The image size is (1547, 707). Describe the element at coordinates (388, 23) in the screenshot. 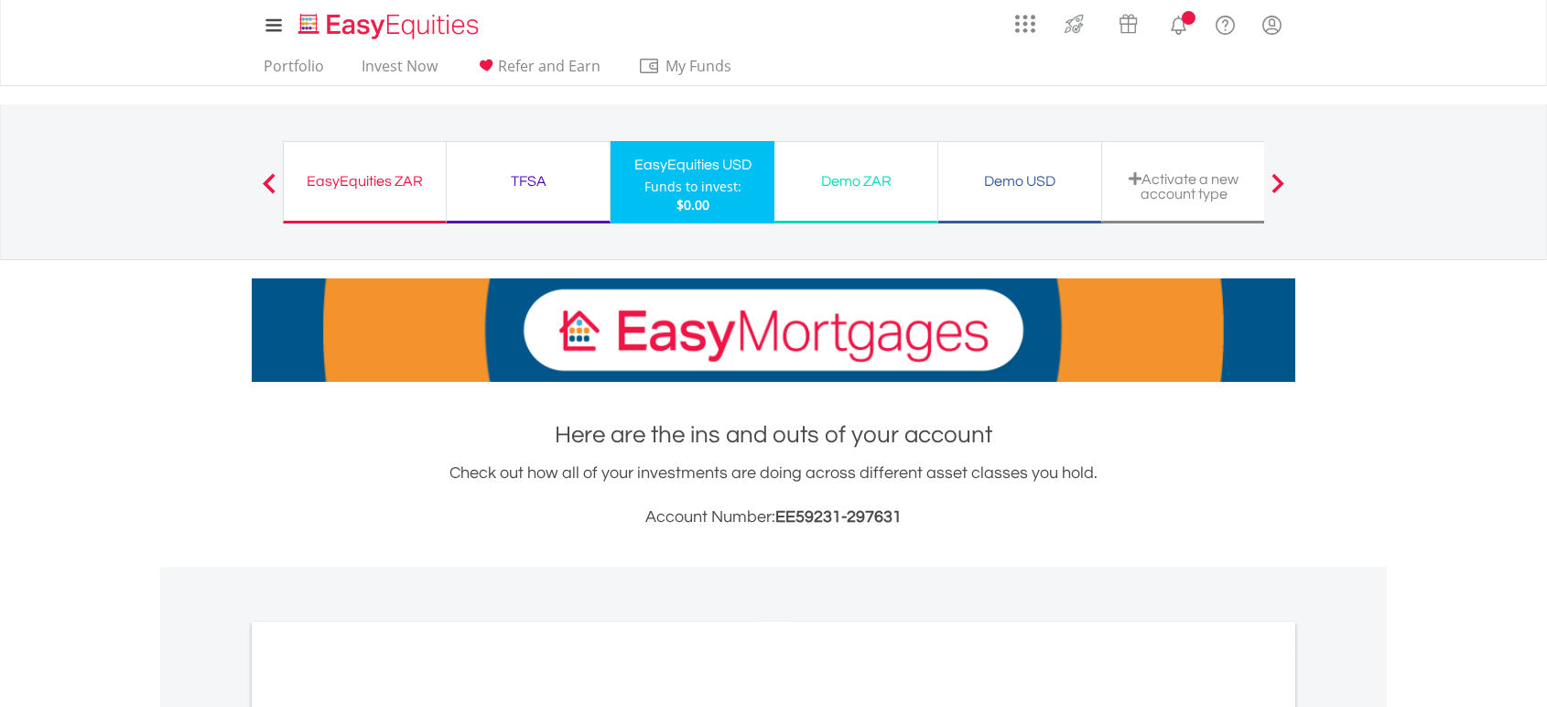

I see `a: Home page` at that location.